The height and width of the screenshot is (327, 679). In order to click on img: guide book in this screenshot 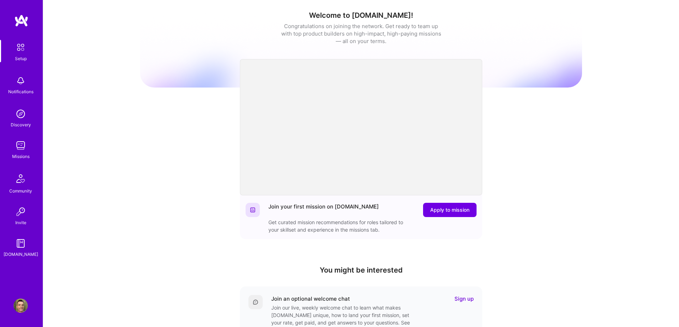, I will do `click(21, 244)`.